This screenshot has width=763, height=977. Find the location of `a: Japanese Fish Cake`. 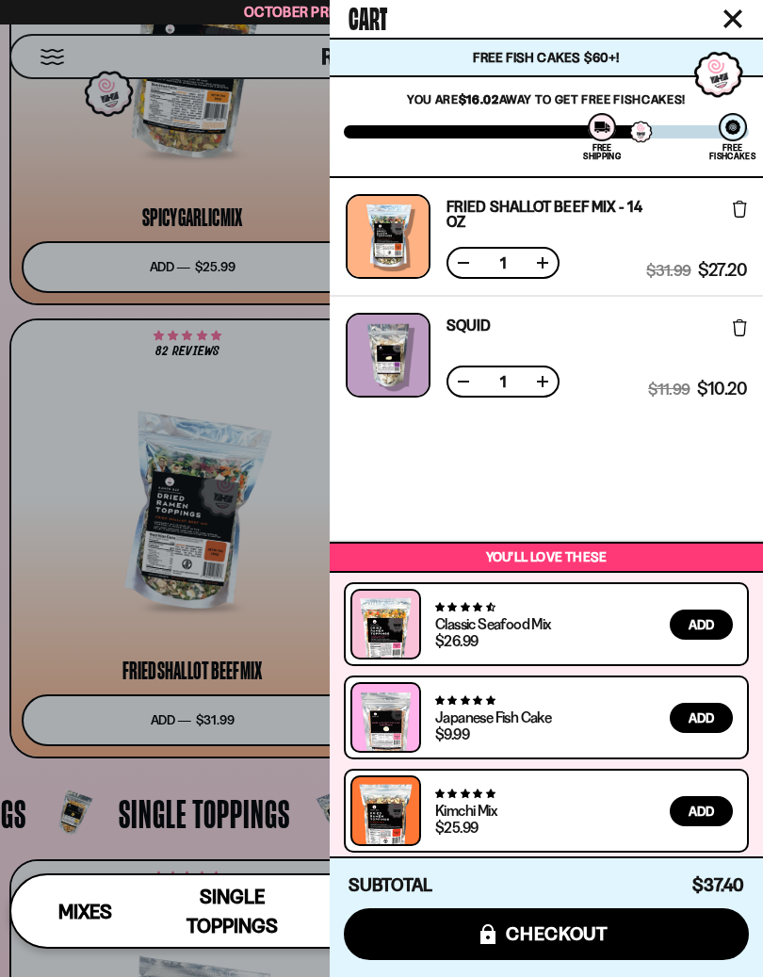

a: Japanese Fish Cake is located at coordinates (493, 717).